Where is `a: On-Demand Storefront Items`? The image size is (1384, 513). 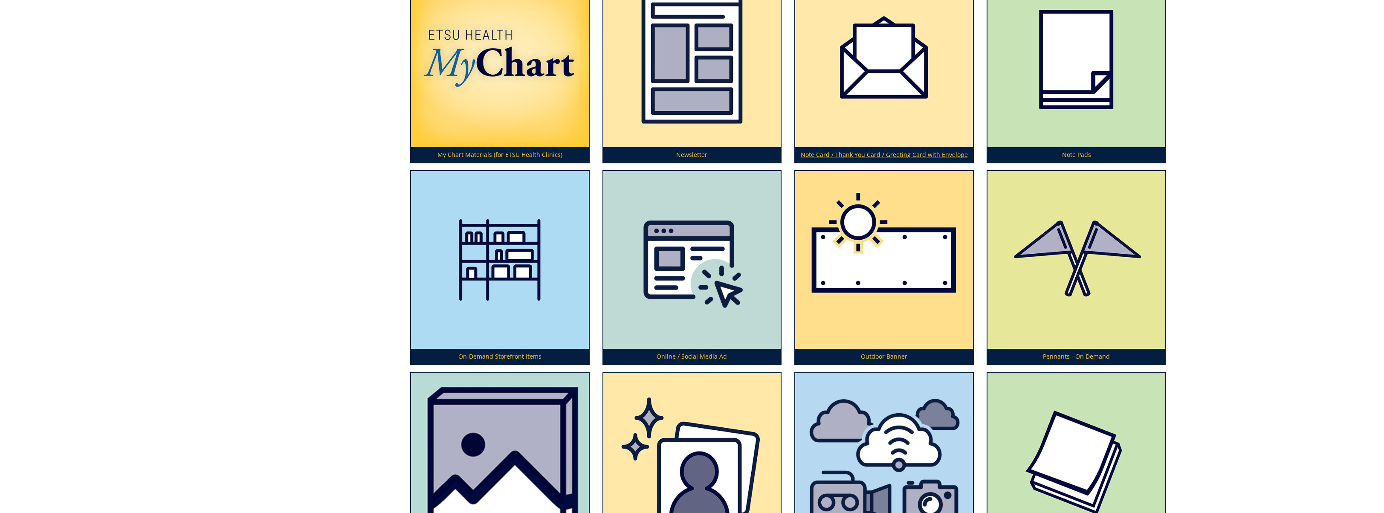
a: On-Demand Storefront Items is located at coordinates (500, 267).